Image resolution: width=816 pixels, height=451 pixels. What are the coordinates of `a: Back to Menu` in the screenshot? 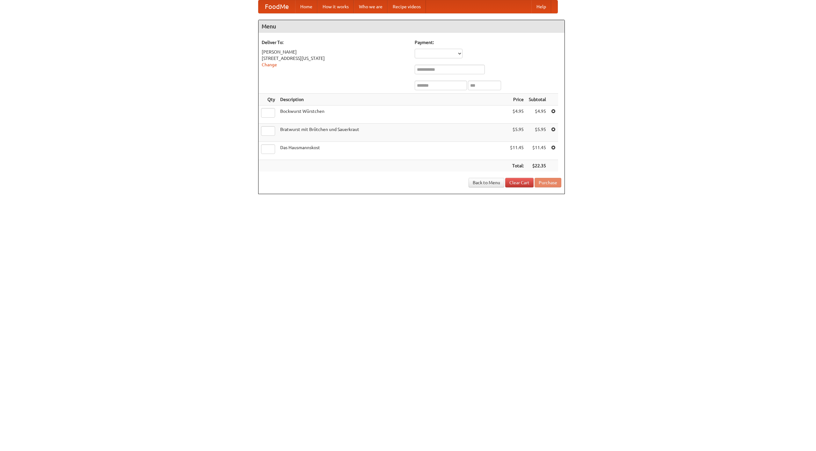 It's located at (486, 183).